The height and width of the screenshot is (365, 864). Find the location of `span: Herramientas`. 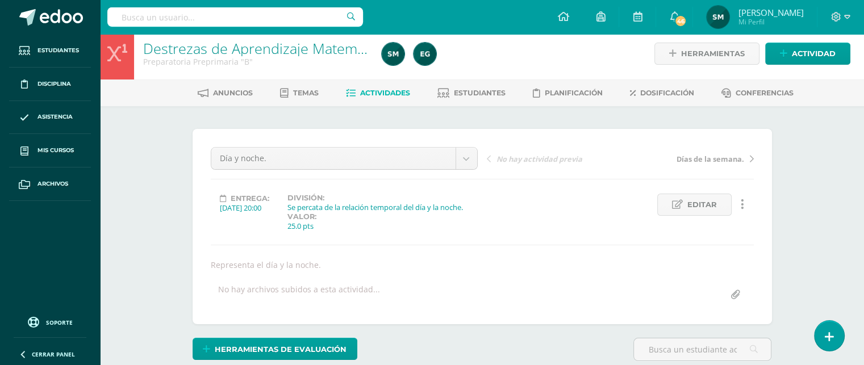

span: Herramientas is located at coordinates (713, 53).